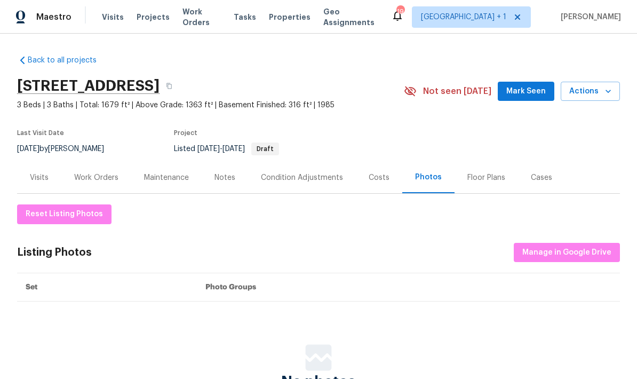  Describe the element at coordinates (350, 17) in the screenshot. I see `span: Geo Assignments` at that location.